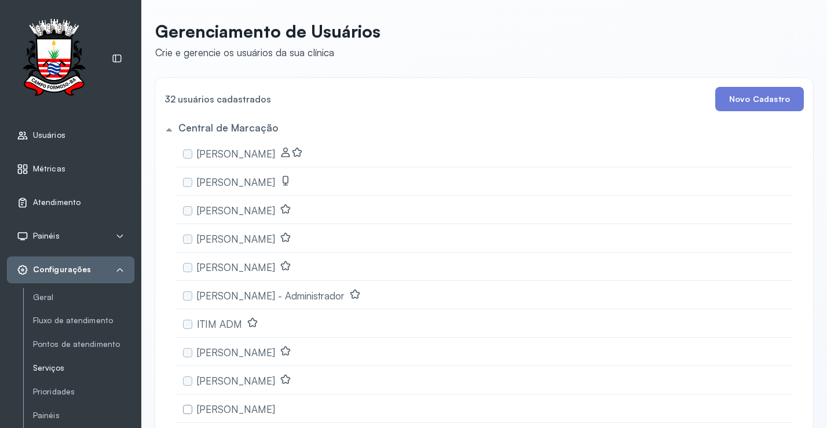 This screenshot has height=428, width=827. Describe the element at coordinates (228, 127) in the screenshot. I see `h5: Central de Marcação` at that location.